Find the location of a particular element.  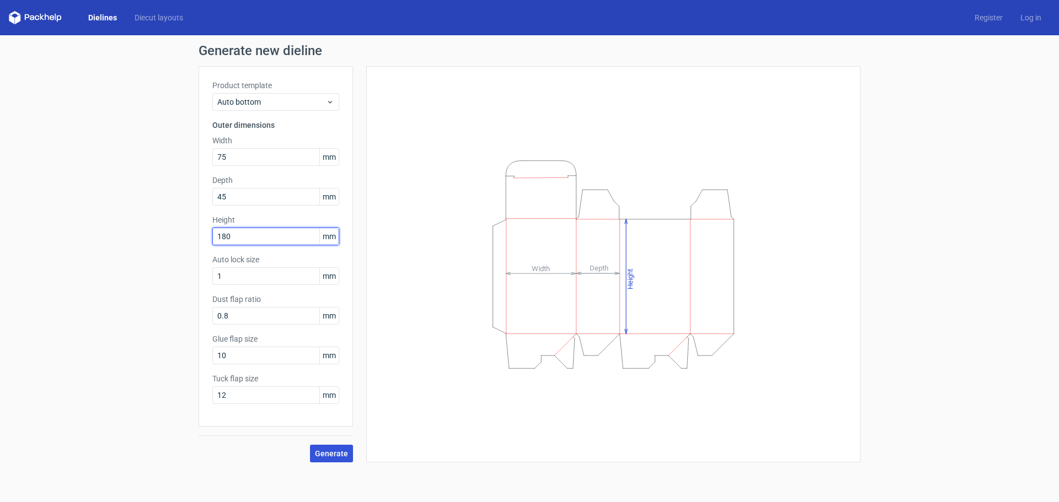

label: Glue flap size is located at coordinates (276, 339).